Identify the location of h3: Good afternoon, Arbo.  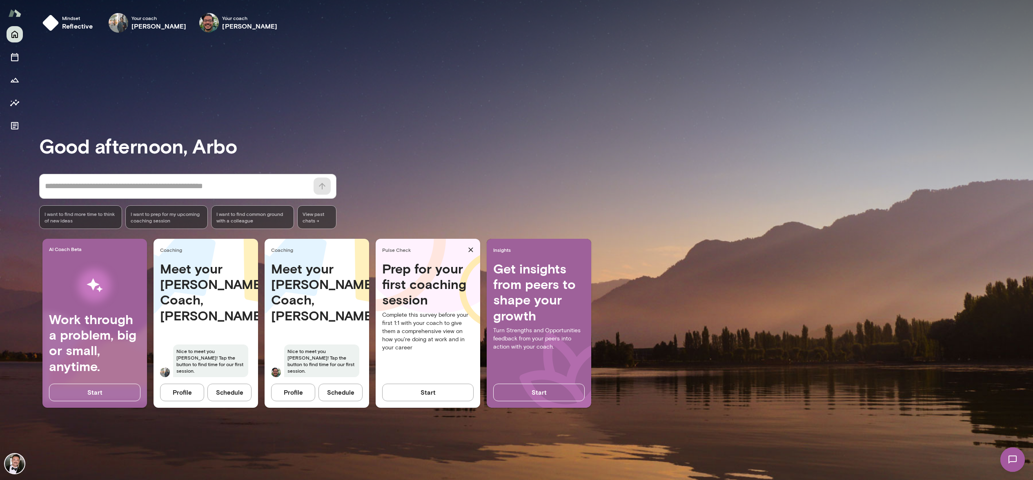
(536, 146).